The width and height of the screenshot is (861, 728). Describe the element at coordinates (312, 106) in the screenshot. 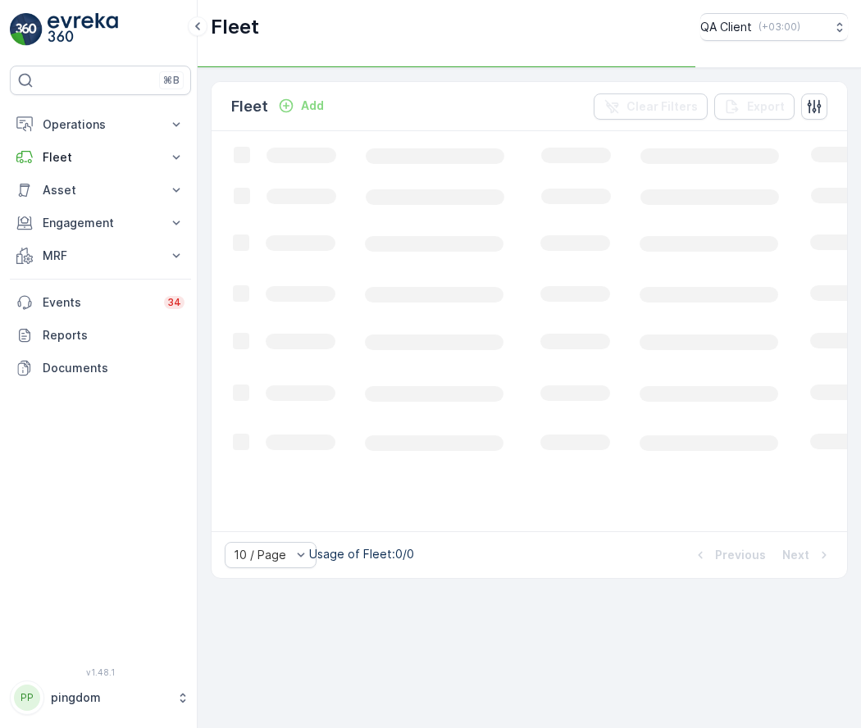

I see `p: Add` at that location.